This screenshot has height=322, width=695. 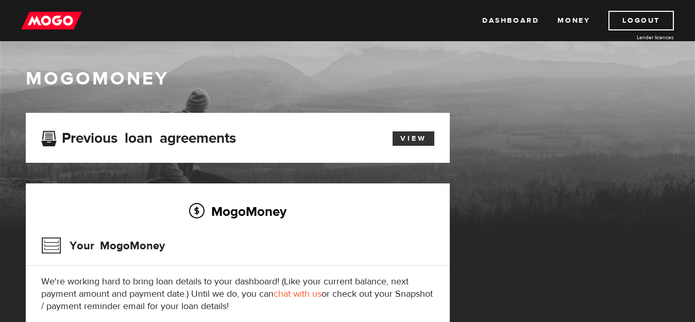 I want to click on a: Lender licences, so click(x=636, y=37).